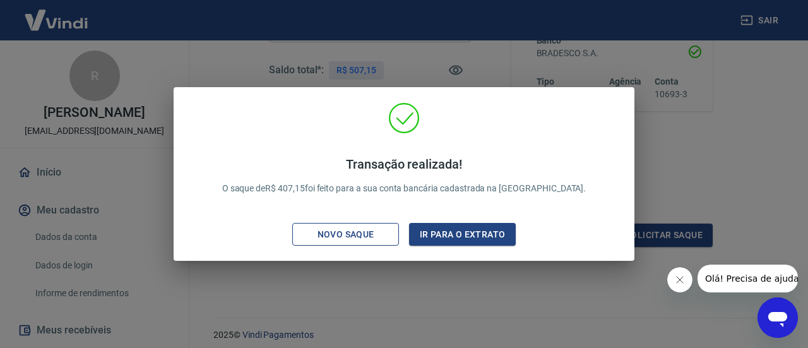  Describe the element at coordinates (346, 234) in the screenshot. I see `div: Novo saque` at that location.